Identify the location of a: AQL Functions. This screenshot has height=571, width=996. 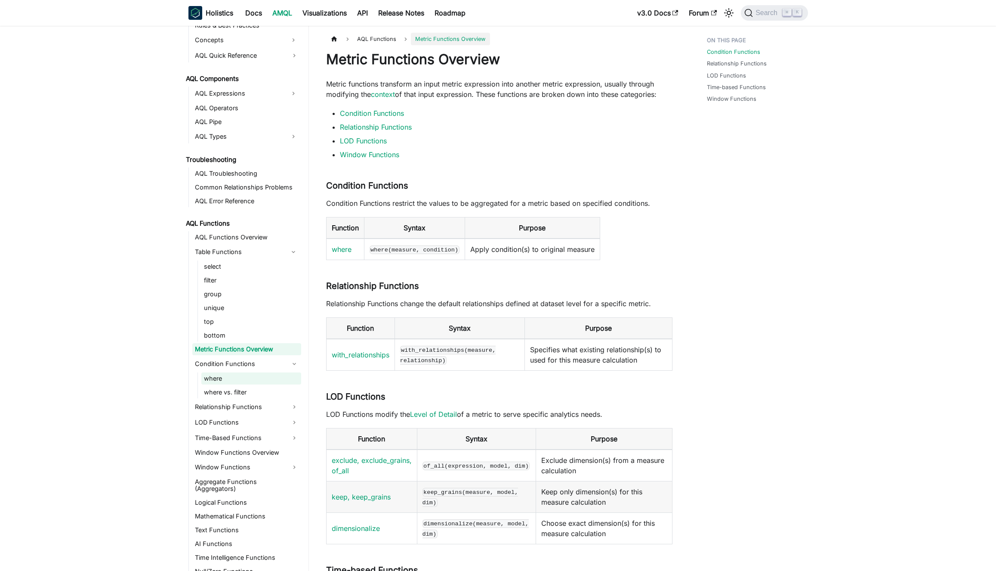
(242, 223).